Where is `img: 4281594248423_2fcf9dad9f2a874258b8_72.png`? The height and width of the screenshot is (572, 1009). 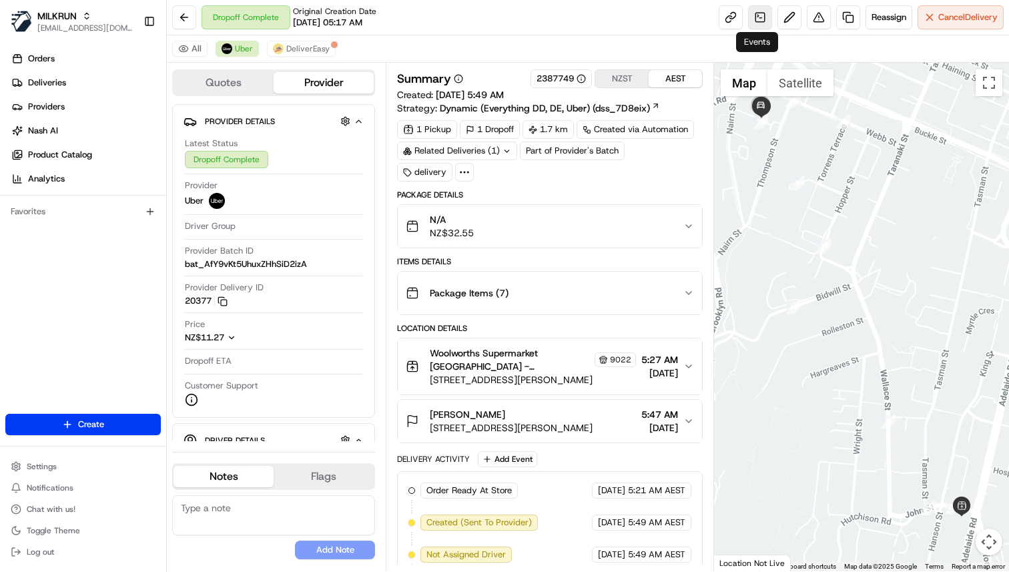 img: 4281594248423_2fcf9dad9f2a874258b8_72.png is located at coordinates (40, 139).